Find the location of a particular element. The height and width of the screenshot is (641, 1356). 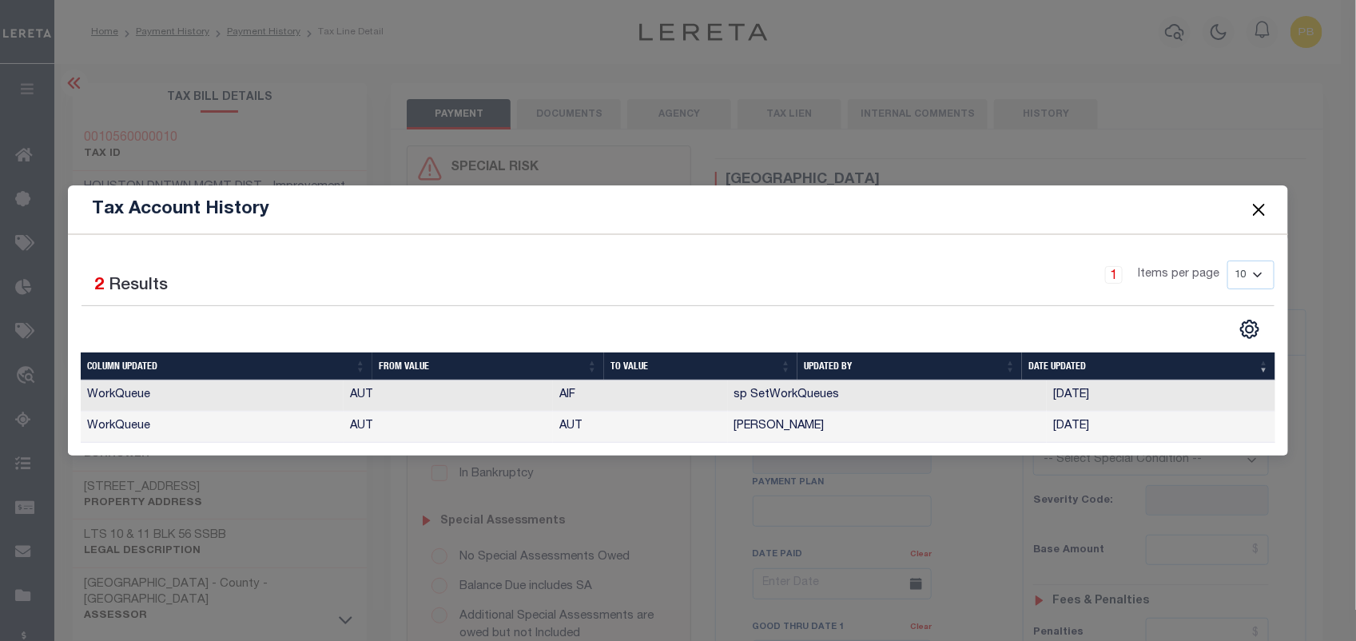

span: Items per page is located at coordinates (1179, 275).